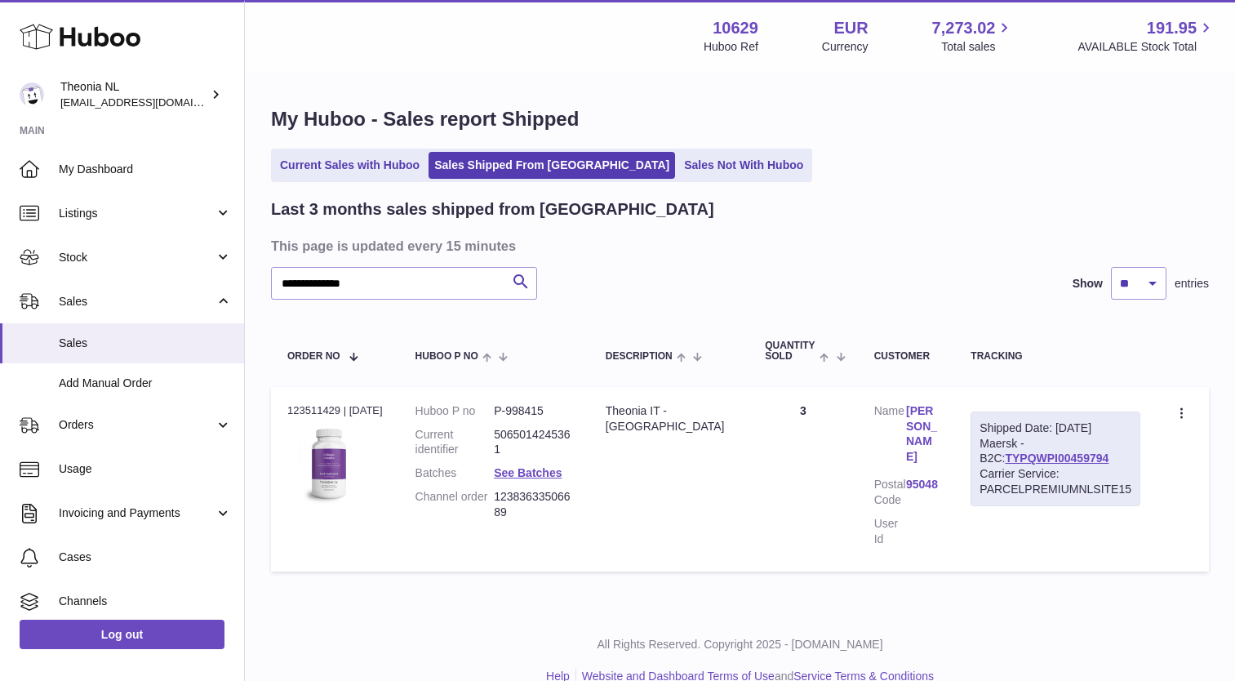 The height and width of the screenshot is (681, 1235). Describe the element at coordinates (1146, 36) in the screenshot. I see `a: 191.95 AVAILABLE Stock Total` at that location.